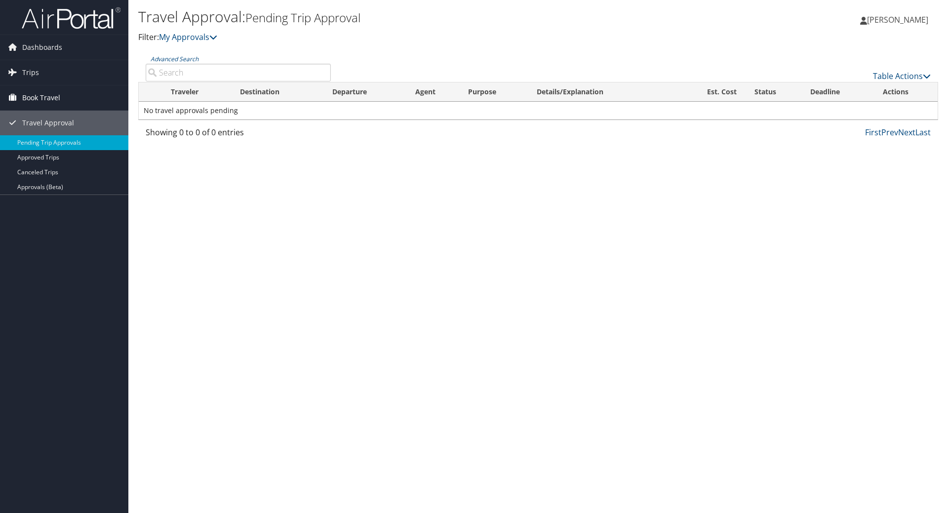 The width and height of the screenshot is (948, 513). Describe the element at coordinates (890, 132) in the screenshot. I see `a: Prev` at that location.